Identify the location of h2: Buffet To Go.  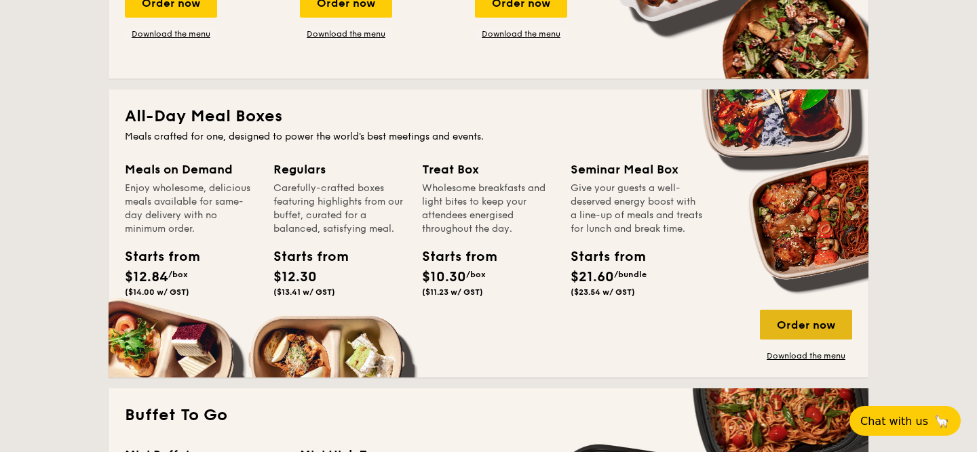
(488, 416).